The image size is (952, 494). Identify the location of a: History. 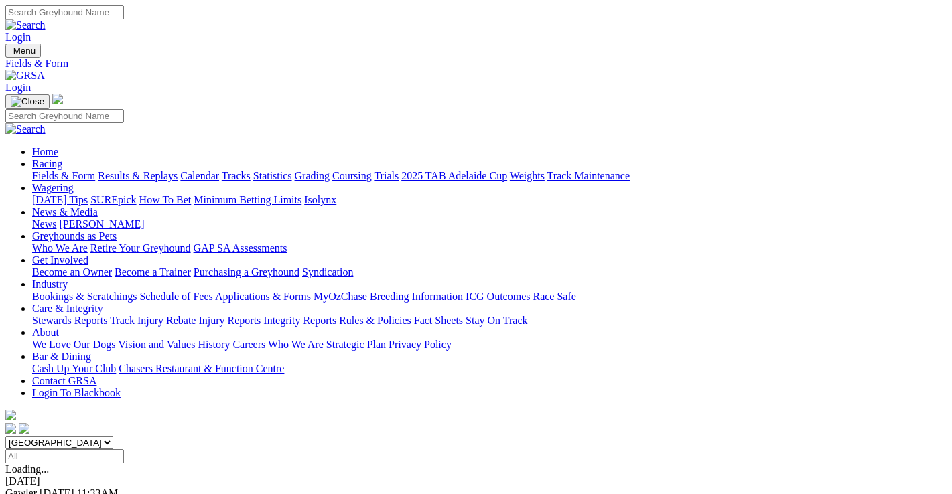
(214, 344).